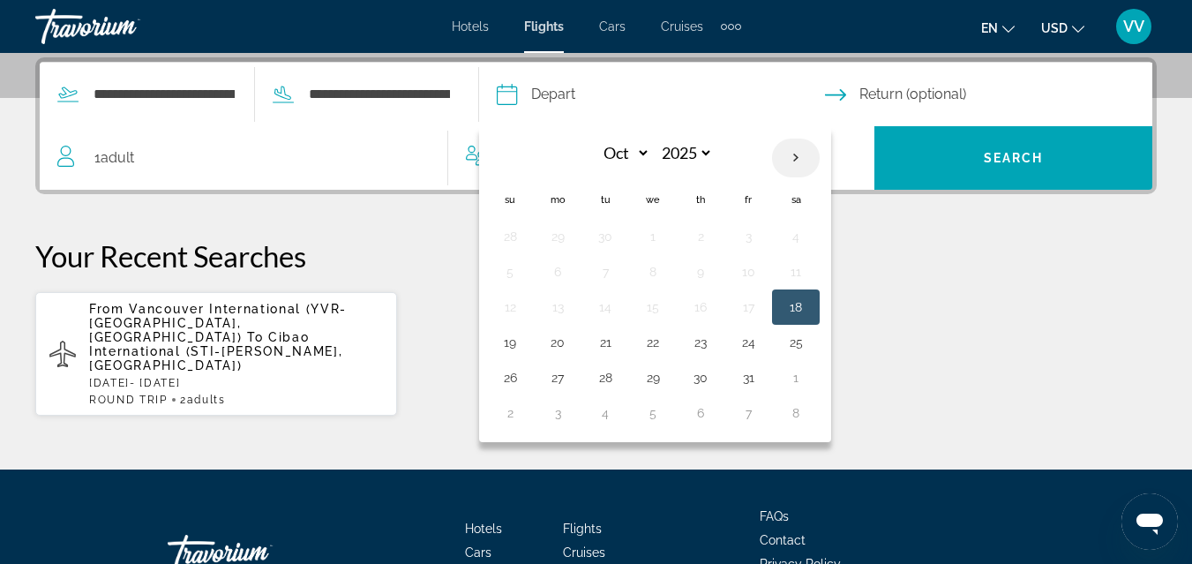  Describe the element at coordinates (731, 26) in the screenshot. I see `button: Extra navigation items` at that location.